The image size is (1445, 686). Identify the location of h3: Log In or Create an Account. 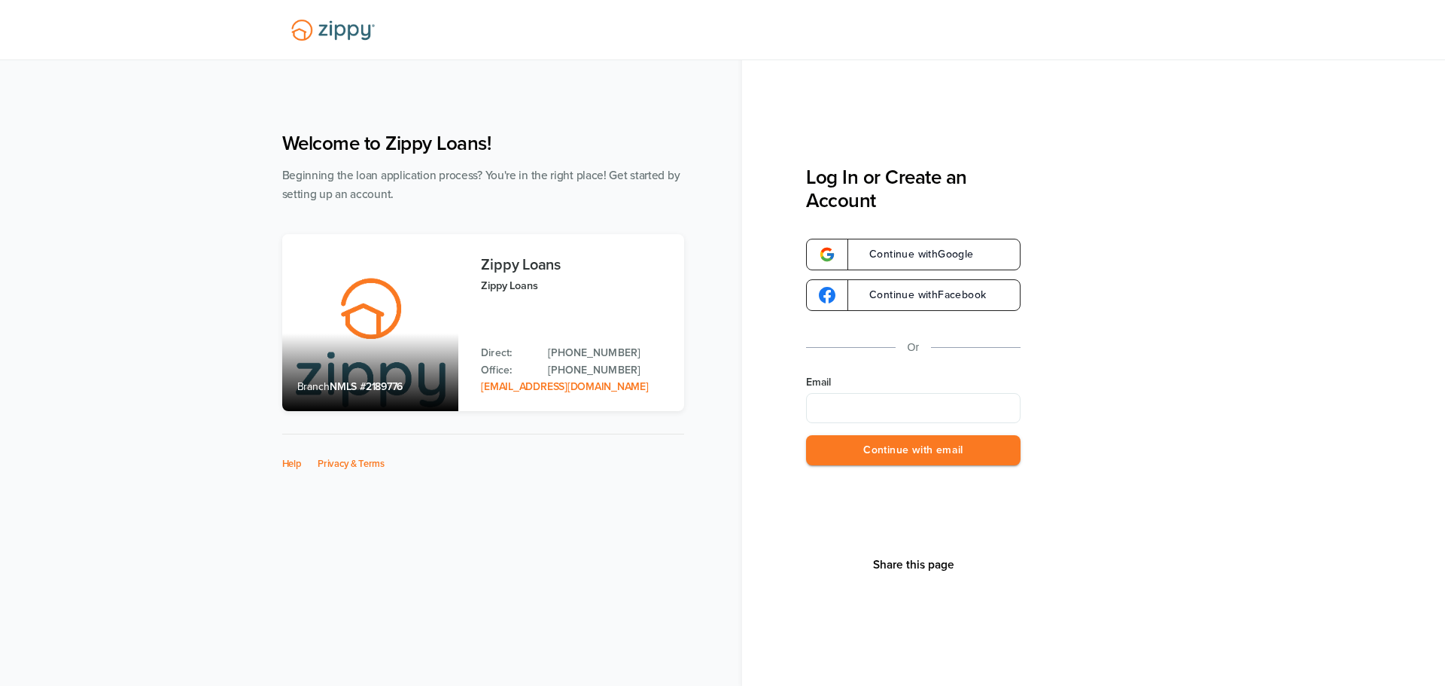
(913, 189).